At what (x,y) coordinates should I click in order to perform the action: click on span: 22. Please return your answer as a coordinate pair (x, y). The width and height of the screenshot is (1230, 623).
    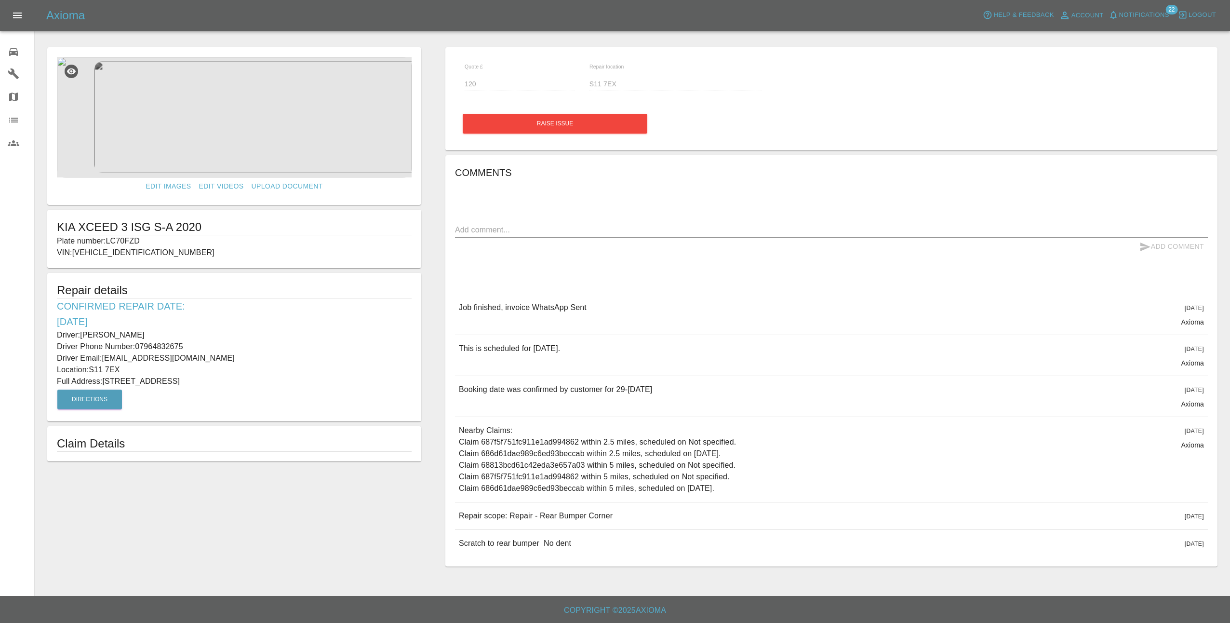
    Looking at the image, I should click on (1172, 10).